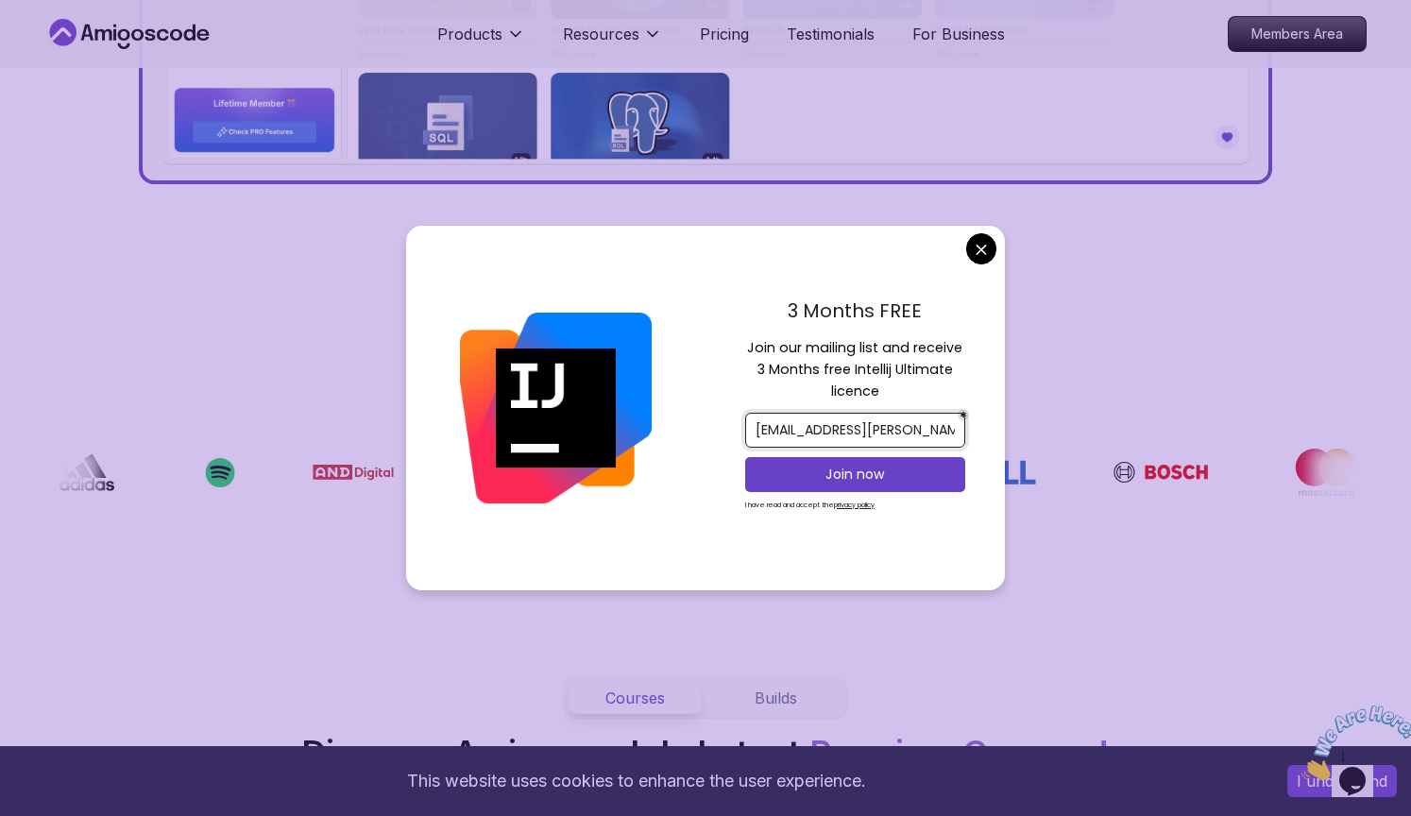 The width and height of the screenshot is (1411, 816). Describe the element at coordinates (66, 44) in the screenshot. I see `img: Chat attention grabber` at that location.